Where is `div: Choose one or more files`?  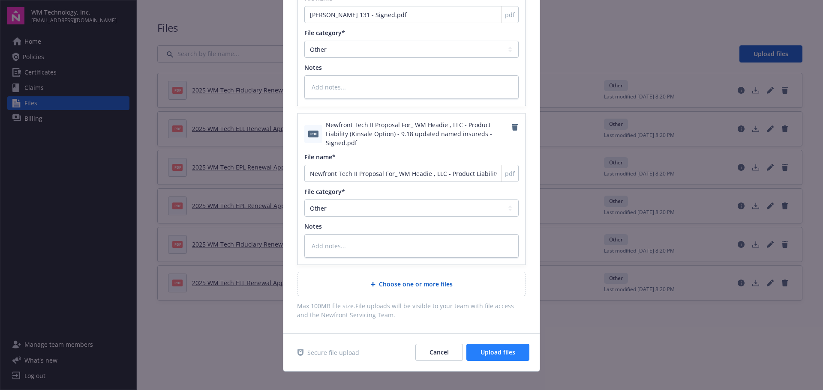
div: Choose one or more files is located at coordinates (411, 284).